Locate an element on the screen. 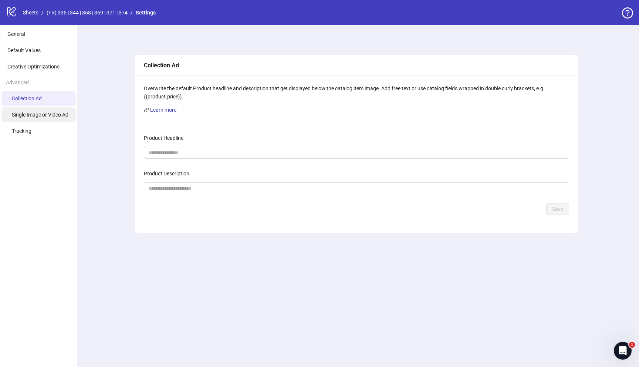 Image resolution: width=639 pixels, height=367 pixels. span: General is located at coordinates (16, 34).